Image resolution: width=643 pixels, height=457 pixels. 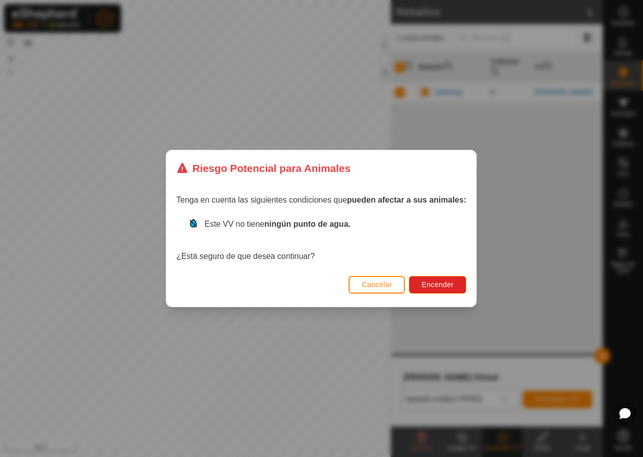 What do you see at coordinates (263, 168) in the screenshot?
I see `div: Riesgo Potencial para Animales` at bounding box center [263, 168].